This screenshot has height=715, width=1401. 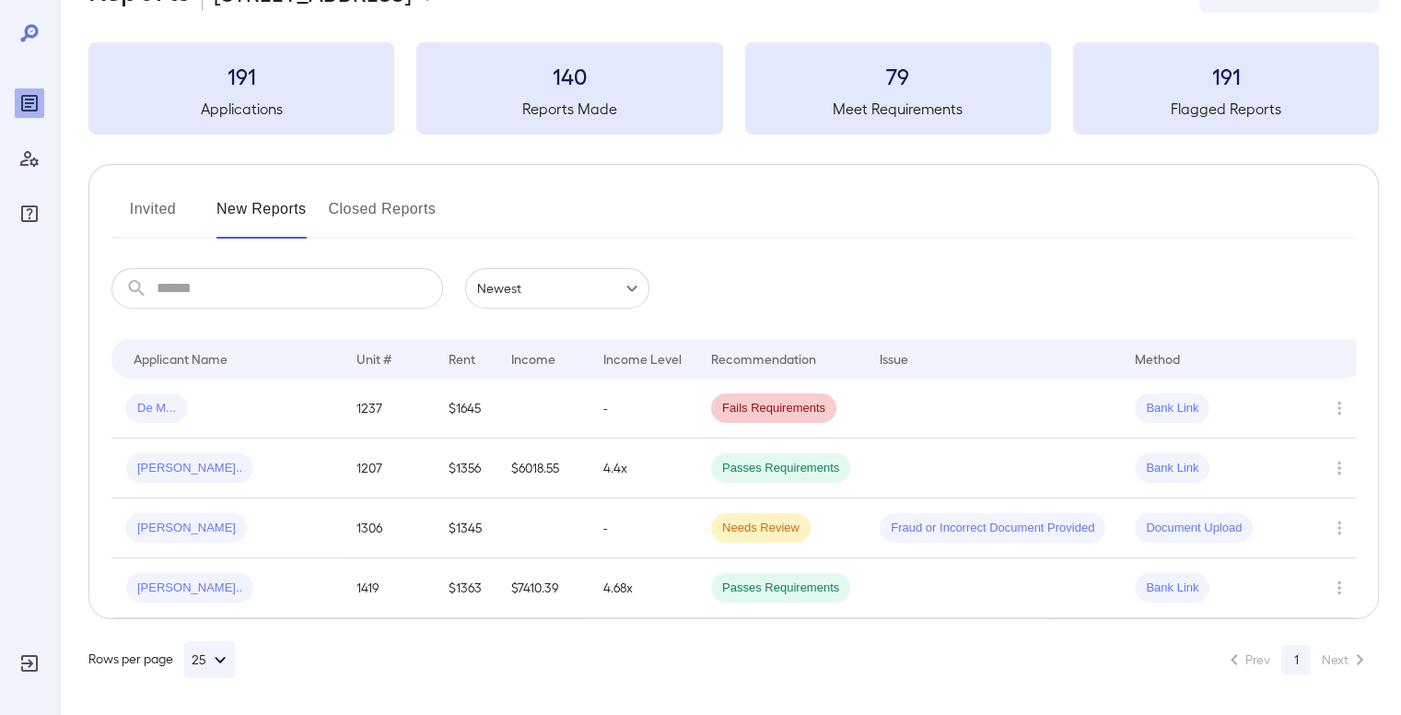 What do you see at coordinates (1194, 528) in the screenshot?
I see `span: Document Upload` at bounding box center [1194, 528].